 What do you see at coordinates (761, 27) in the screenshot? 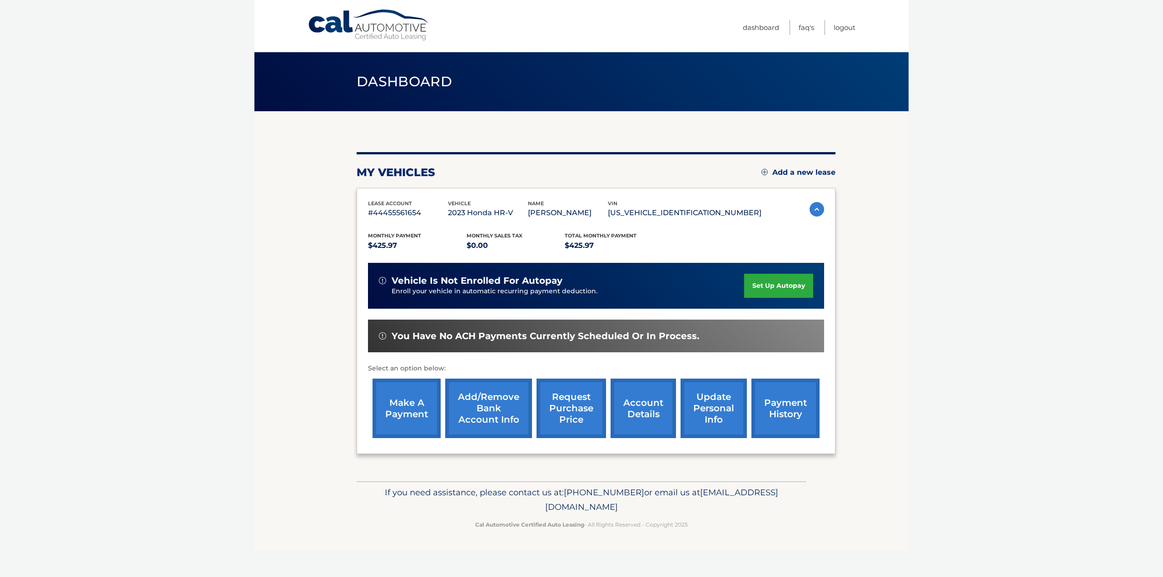
I see `a: Dashboard` at bounding box center [761, 27].